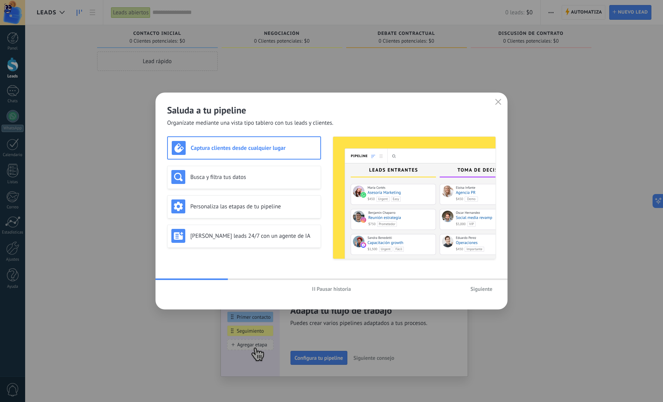 The height and width of the screenshot is (402, 663). What do you see at coordinates (250, 123) in the screenshot?
I see `span: Organízate mediante una vista tipo tablero con tus leads y clientes.` at bounding box center [250, 123].